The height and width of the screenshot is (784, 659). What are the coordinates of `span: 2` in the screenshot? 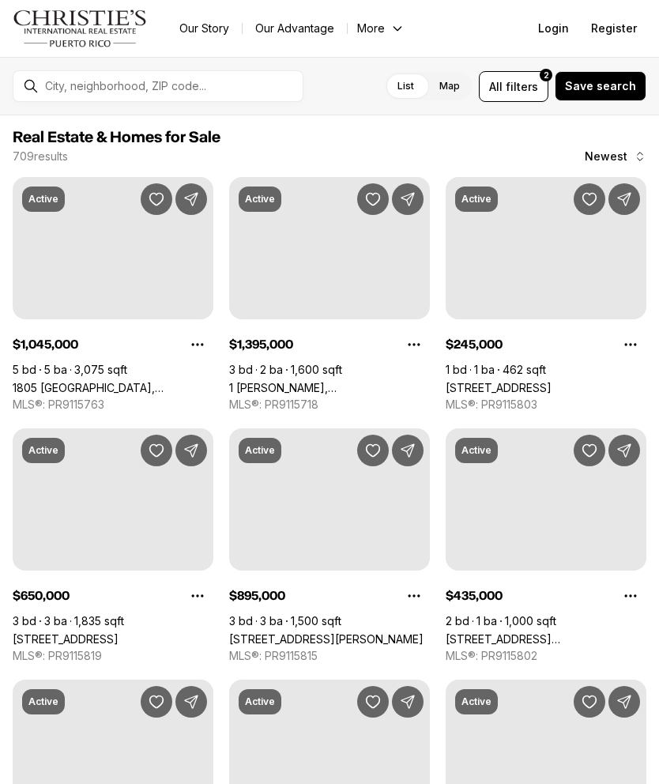 It's located at (546, 75).